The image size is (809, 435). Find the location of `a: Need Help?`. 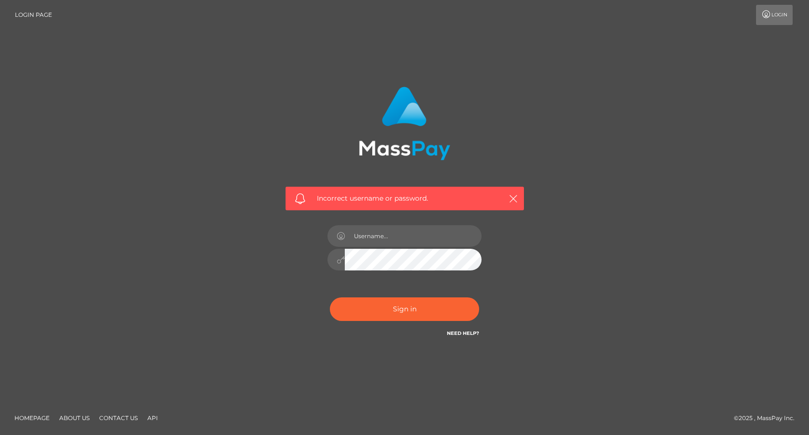

a: Need Help? is located at coordinates (463, 333).